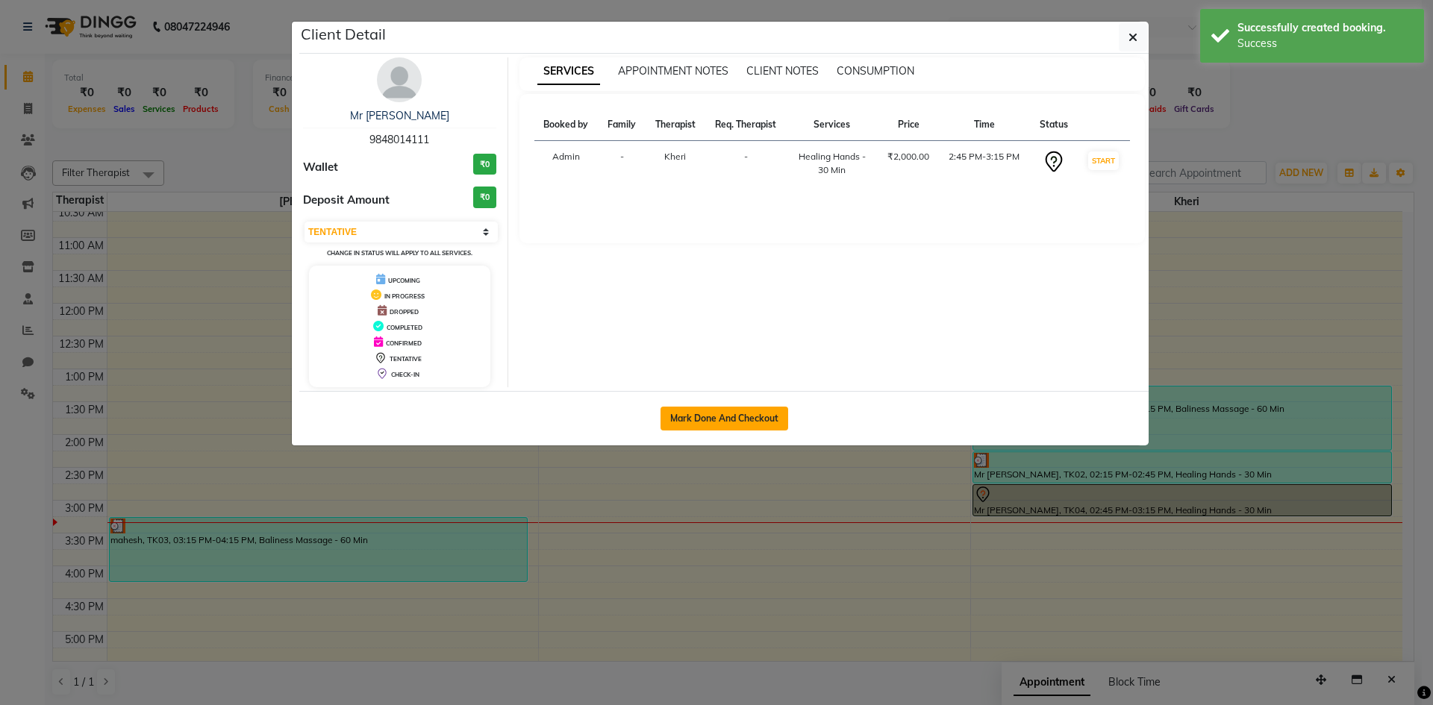  Describe the element at coordinates (782, 71) in the screenshot. I see `span: CLIENT NOTES` at that location.